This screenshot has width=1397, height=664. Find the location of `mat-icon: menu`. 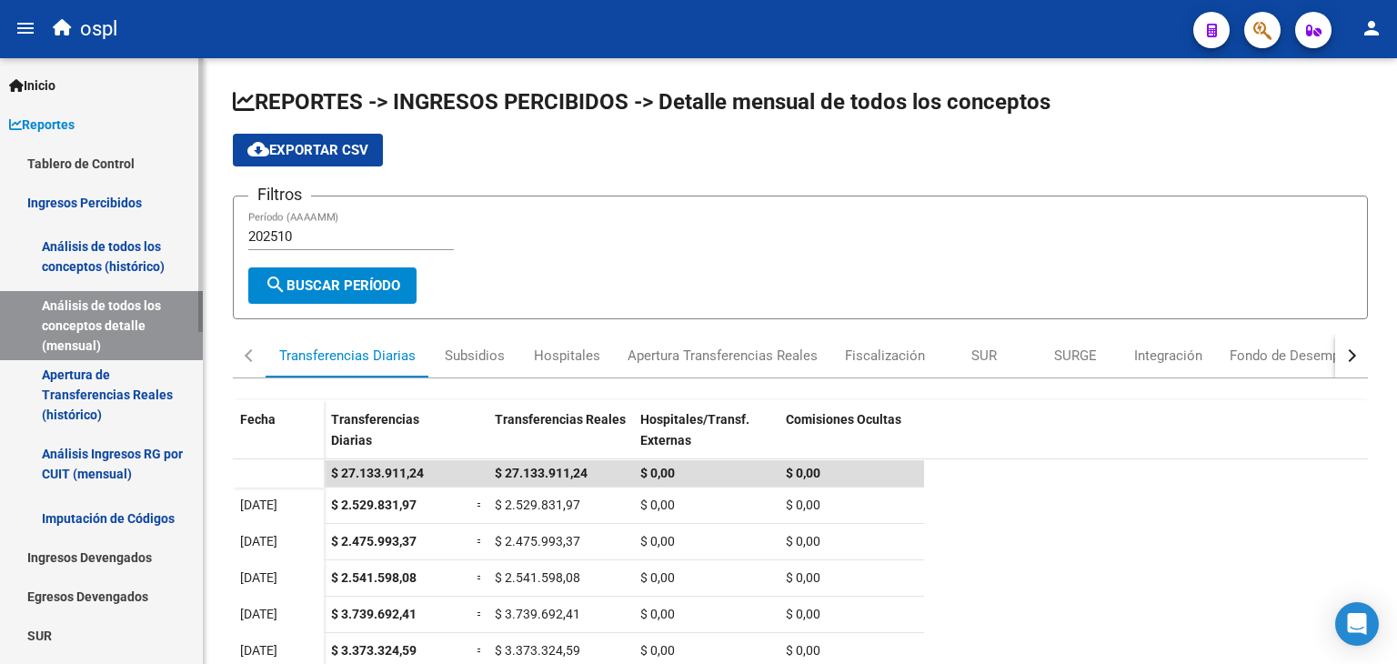

mat-icon: menu is located at coordinates (25, 28).